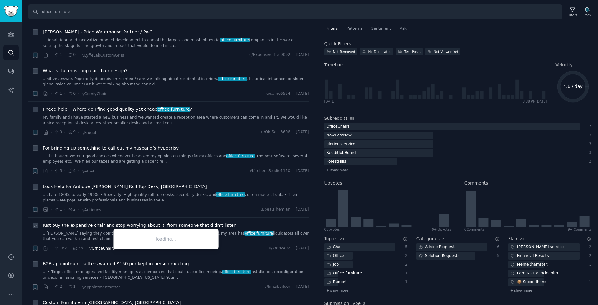  I want to click on div: 5, so click(496, 256).